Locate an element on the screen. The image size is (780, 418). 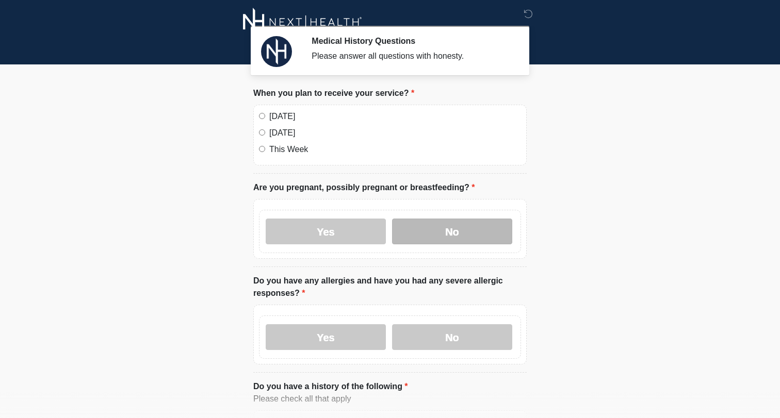
div: Please check all that apply is located at coordinates (390, 399).